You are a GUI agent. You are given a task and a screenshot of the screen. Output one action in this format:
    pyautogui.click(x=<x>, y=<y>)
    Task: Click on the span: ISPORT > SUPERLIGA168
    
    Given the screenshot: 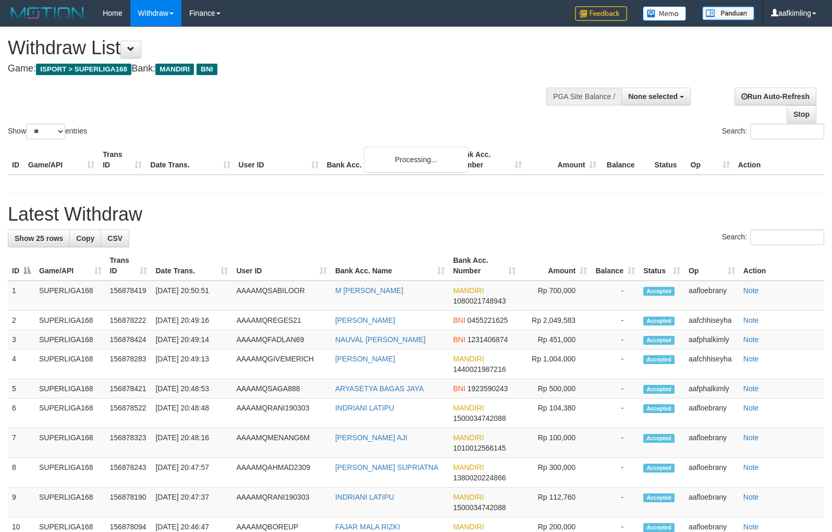 What is the action you would take?
    pyautogui.click(x=83, y=69)
    